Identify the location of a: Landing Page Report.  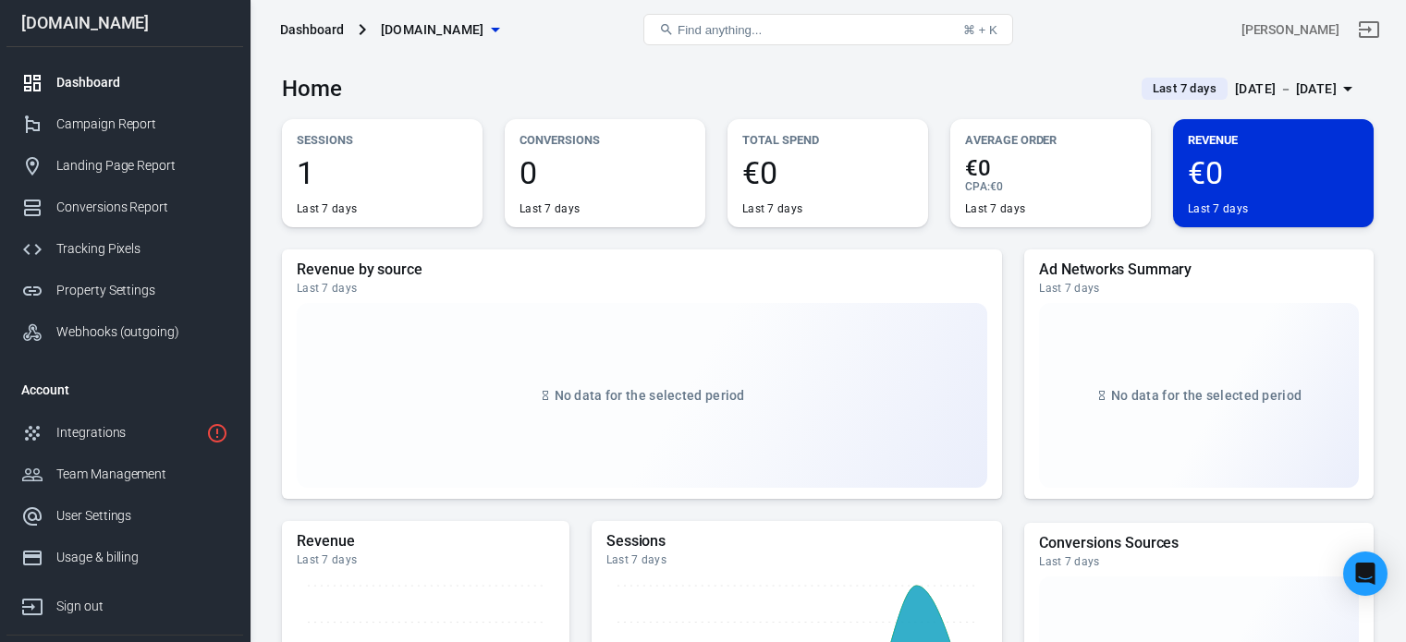
(125, 165).